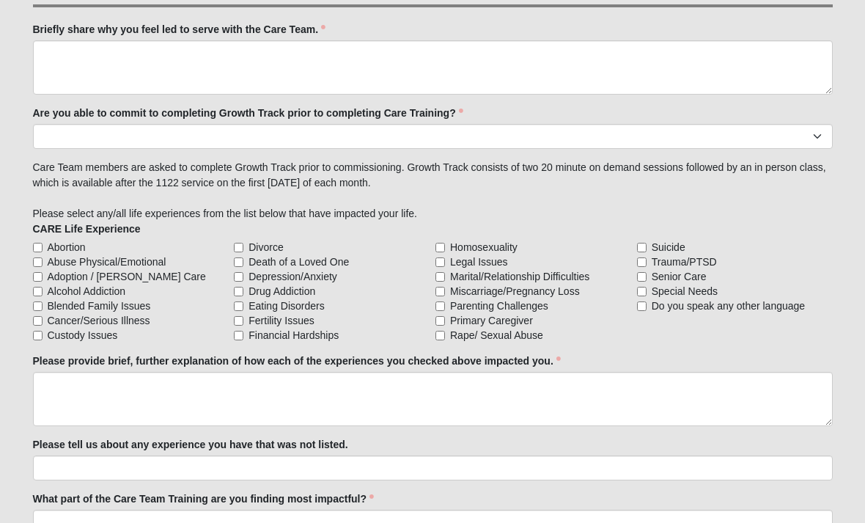 The height and width of the screenshot is (523, 865). I want to click on span: Cancer/Serious Illness, so click(99, 320).